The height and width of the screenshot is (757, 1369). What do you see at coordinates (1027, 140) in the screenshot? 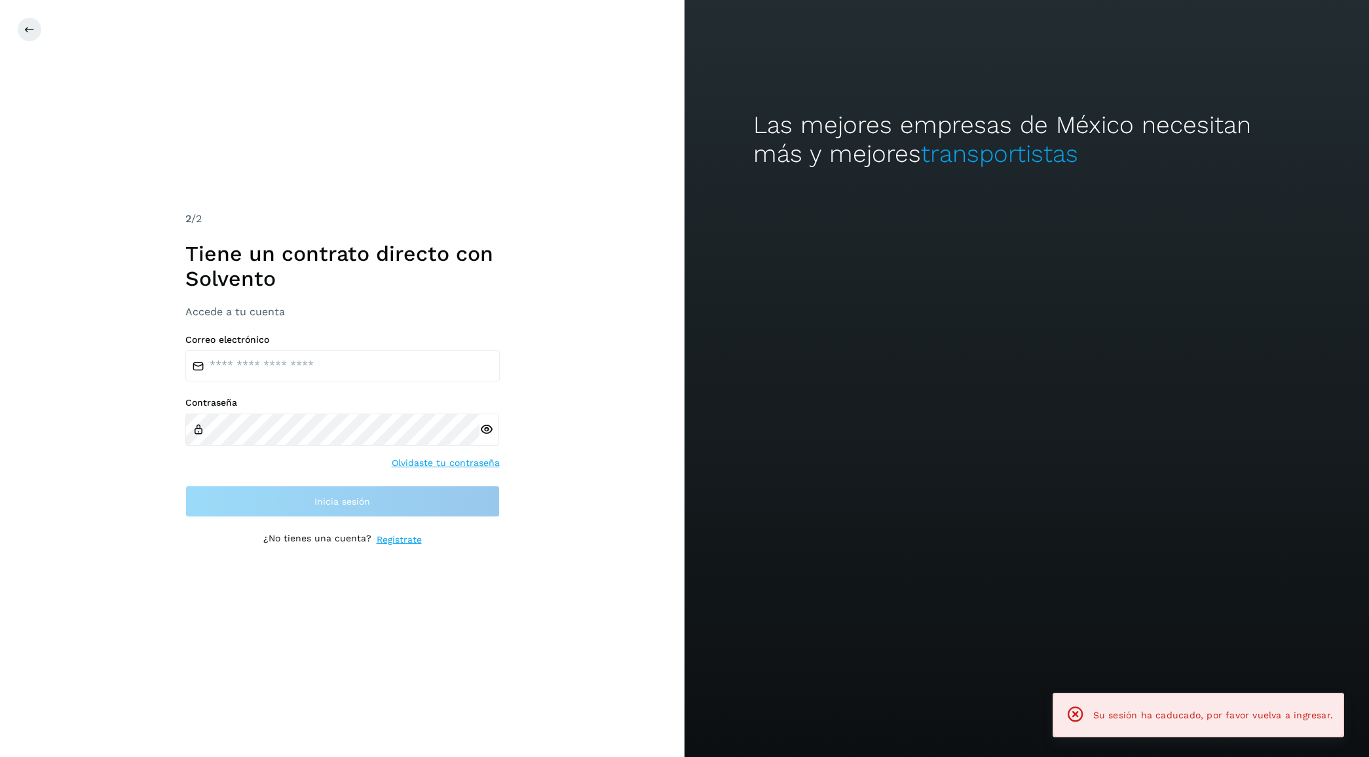
I see `h2: Las mejores empresas de México necesitan más y mejores` at bounding box center [1027, 140].